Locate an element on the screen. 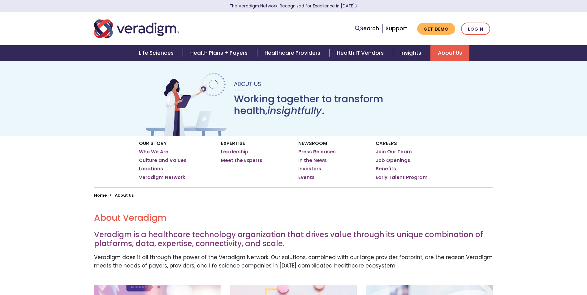 This screenshot has width=587, height=295. span: Learn More is located at coordinates (356, 6).